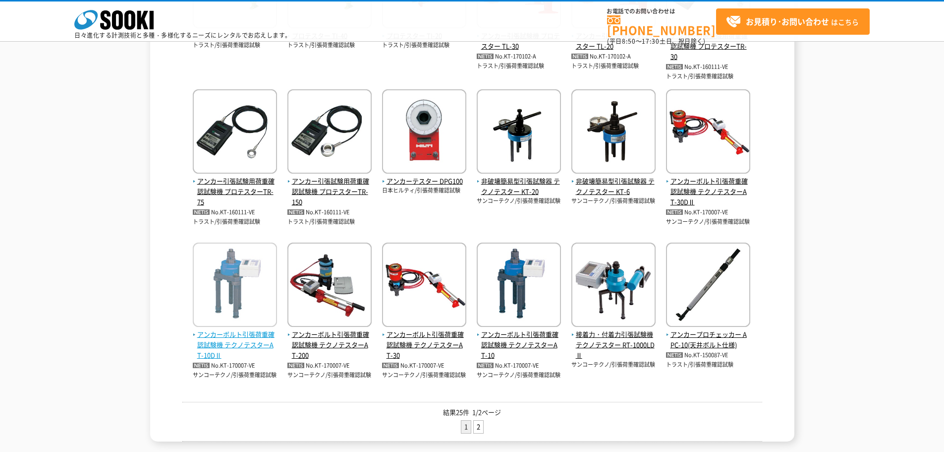 This screenshot has width=944, height=452. What do you see at coordinates (708, 132) in the screenshot?
I see `img: テクノテスターAT-30DⅡ` at bounding box center [708, 132].